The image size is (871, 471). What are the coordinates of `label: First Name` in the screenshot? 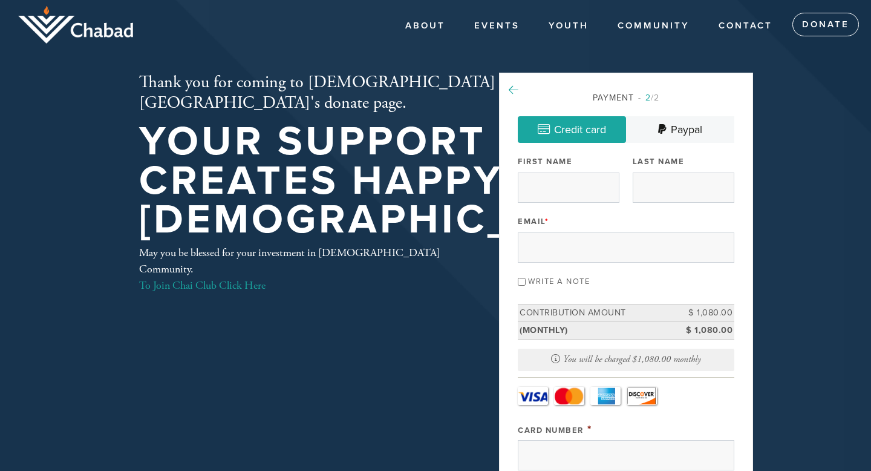 It's located at (545, 162).